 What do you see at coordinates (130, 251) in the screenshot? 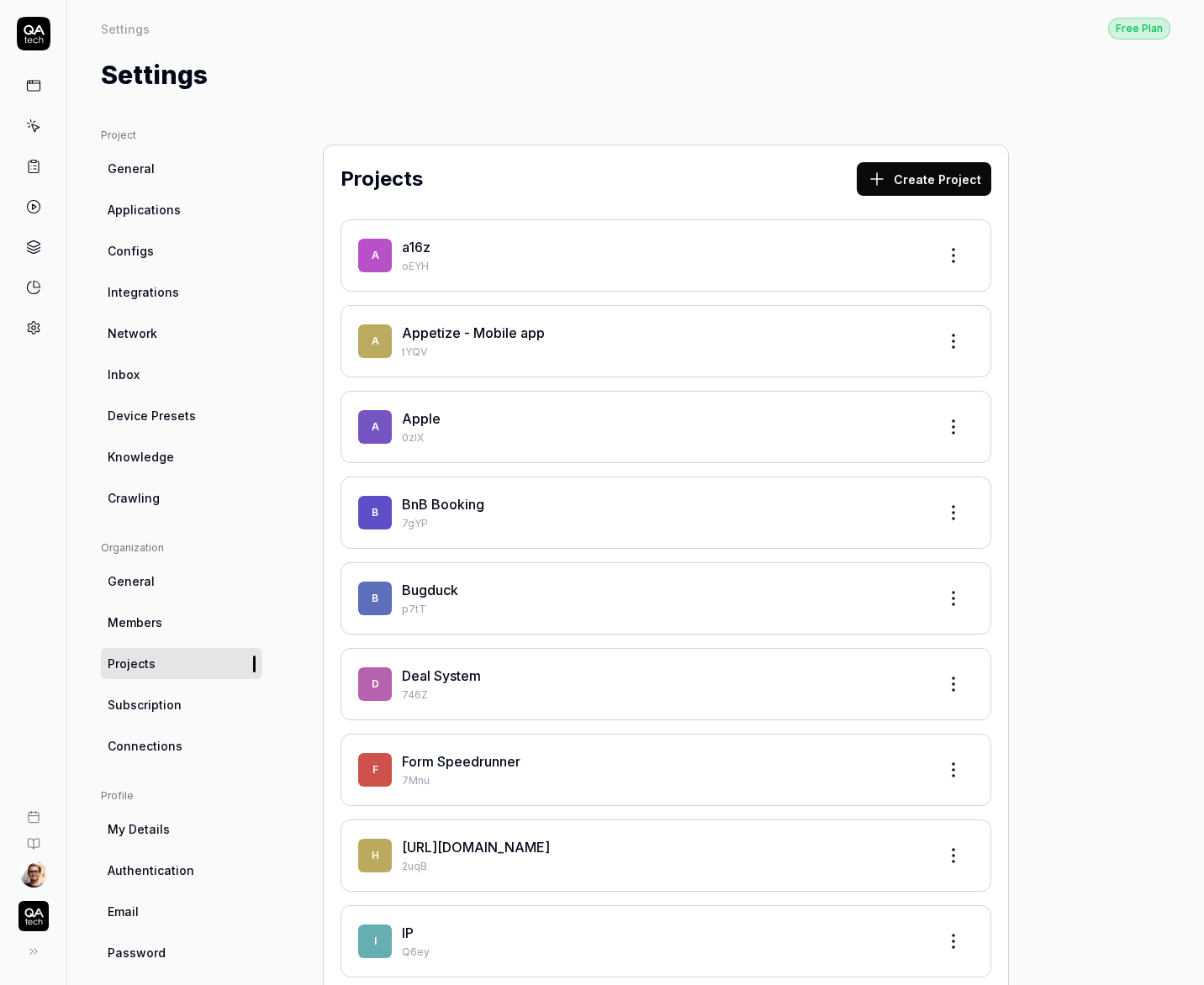
I see `span: Configs` at bounding box center [130, 251].